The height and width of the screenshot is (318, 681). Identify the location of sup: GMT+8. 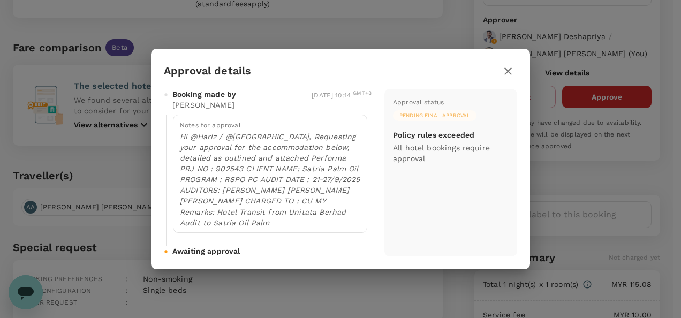
(362, 93).